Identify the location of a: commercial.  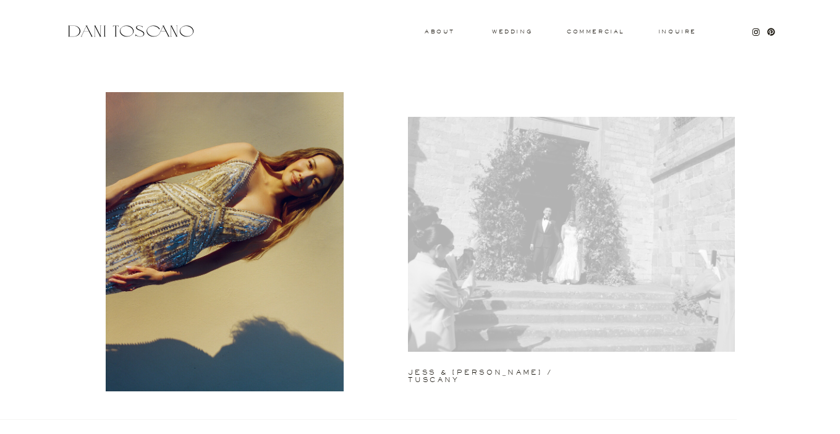
(595, 32).